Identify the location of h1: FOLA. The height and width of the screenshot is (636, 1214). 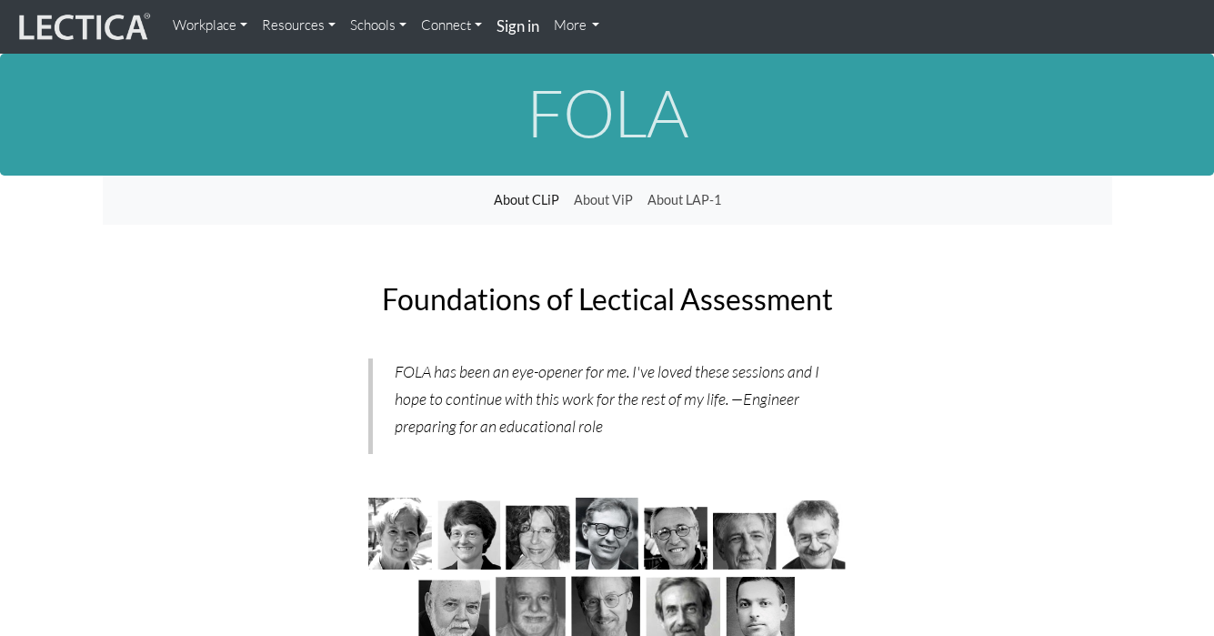
(608, 112).